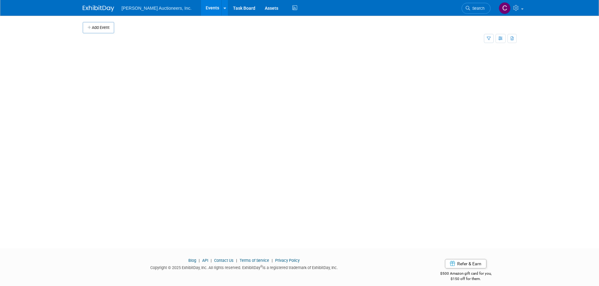 The width and height of the screenshot is (599, 286). What do you see at coordinates (98, 28) in the screenshot?
I see `button: Add Event` at bounding box center [98, 28].